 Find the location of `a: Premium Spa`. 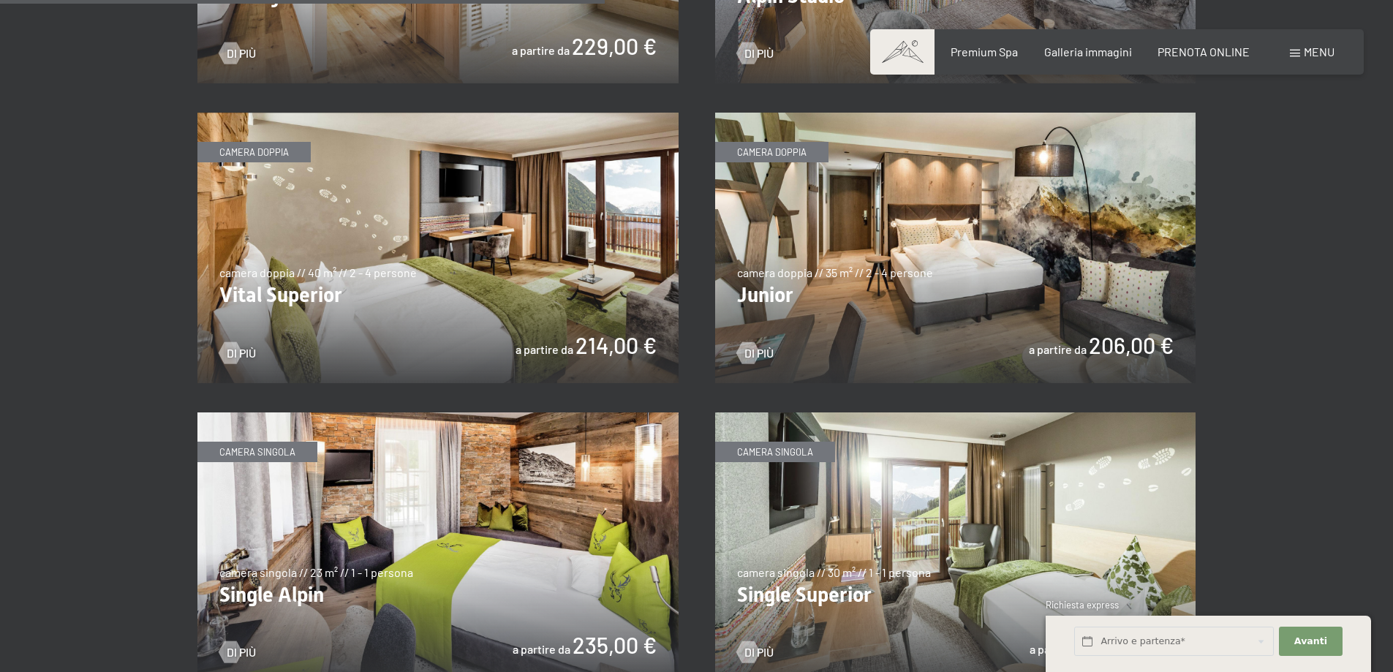

a: Premium Spa is located at coordinates (985, 51).